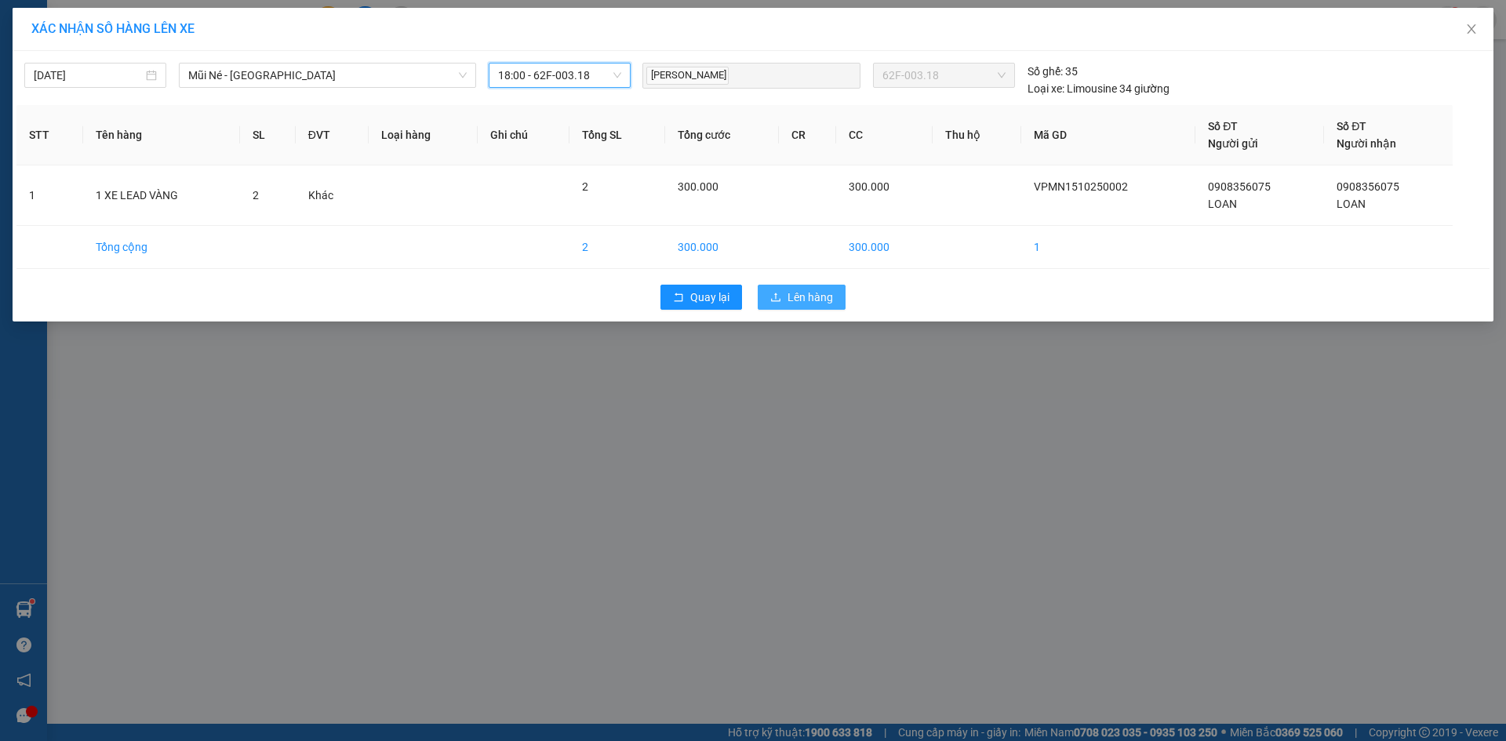  What do you see at coordinates (162, 195) in the screenshot?
I see `td: 1 XE LEAD VÀNG` at bounding box center [162, 195].